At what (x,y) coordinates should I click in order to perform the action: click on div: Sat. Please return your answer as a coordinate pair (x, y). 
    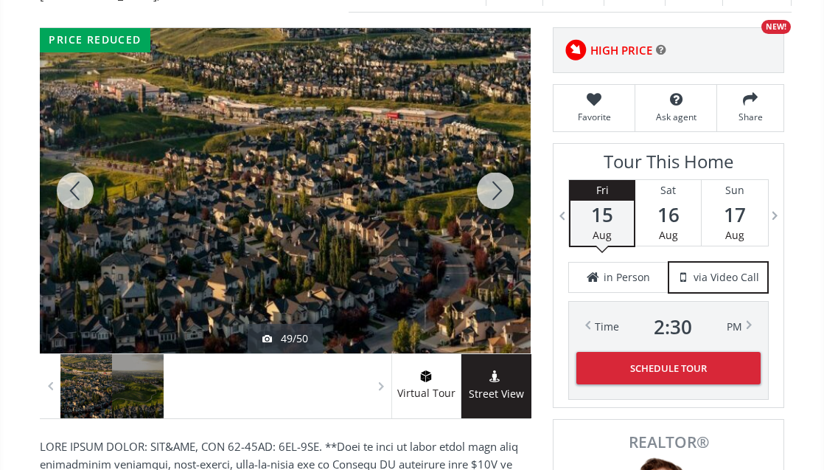
    Looking at the image, I should click on (668, 190).